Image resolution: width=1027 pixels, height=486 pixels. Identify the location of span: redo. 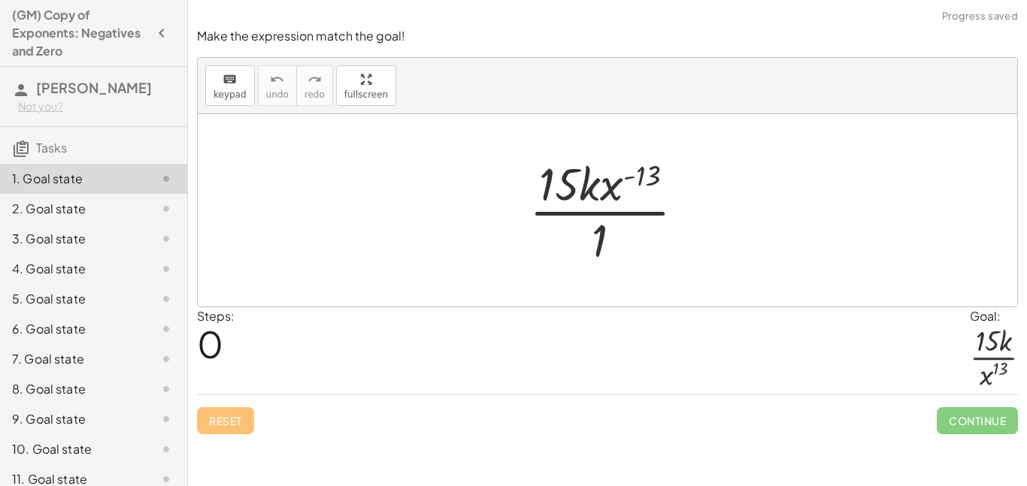
(314, 95).